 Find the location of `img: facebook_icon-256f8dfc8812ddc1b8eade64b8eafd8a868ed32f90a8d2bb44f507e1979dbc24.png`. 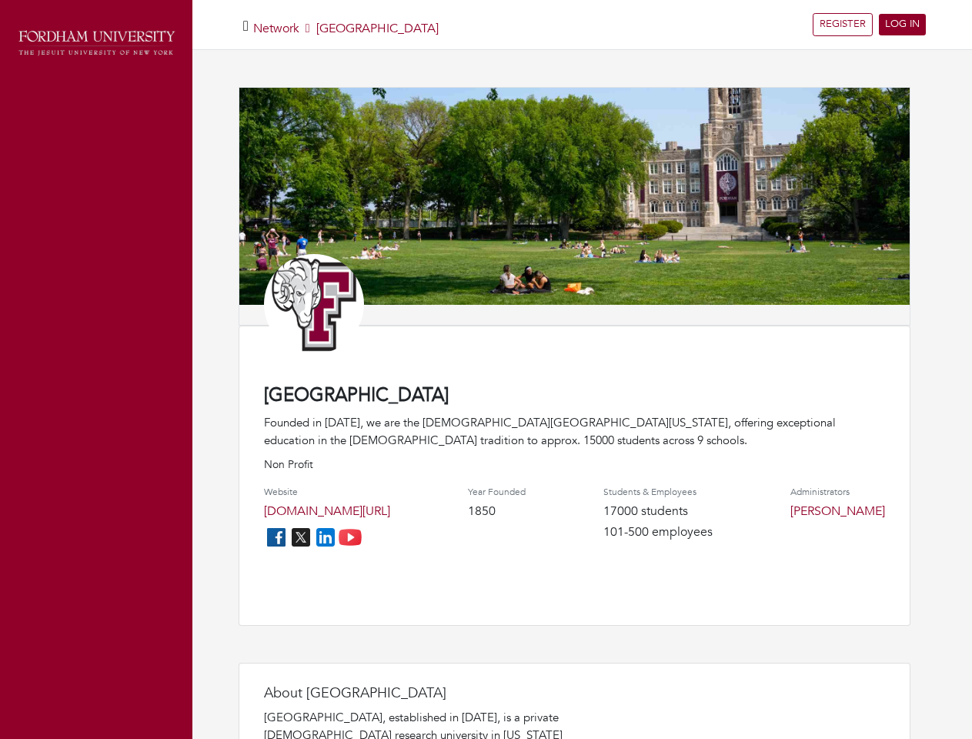

img: facebook_icon-256f8dfc8812ddc1b8eade64b8eafd8a868ed32f90a8d2bb44f507e1979dbc24.png is located at coordinates (276, 537).